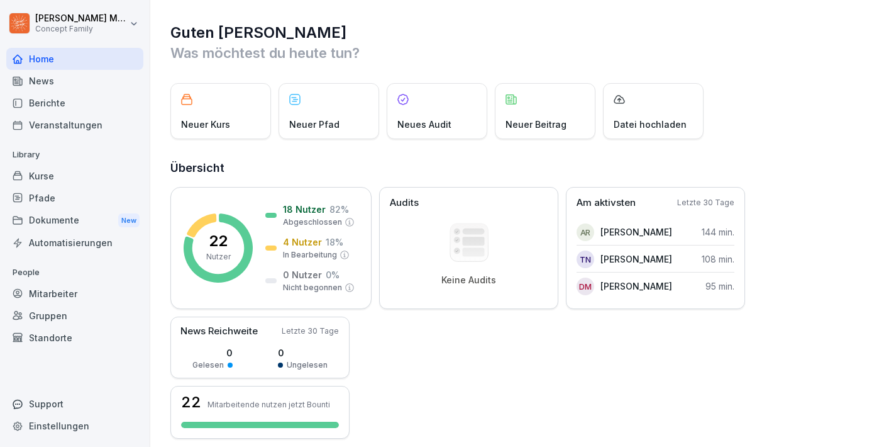 This screenshot has width=884, height=447. What do you see at coordinates (218, 241) in the screenshot?
I see `p: 22` at bounding box center [218, 241].